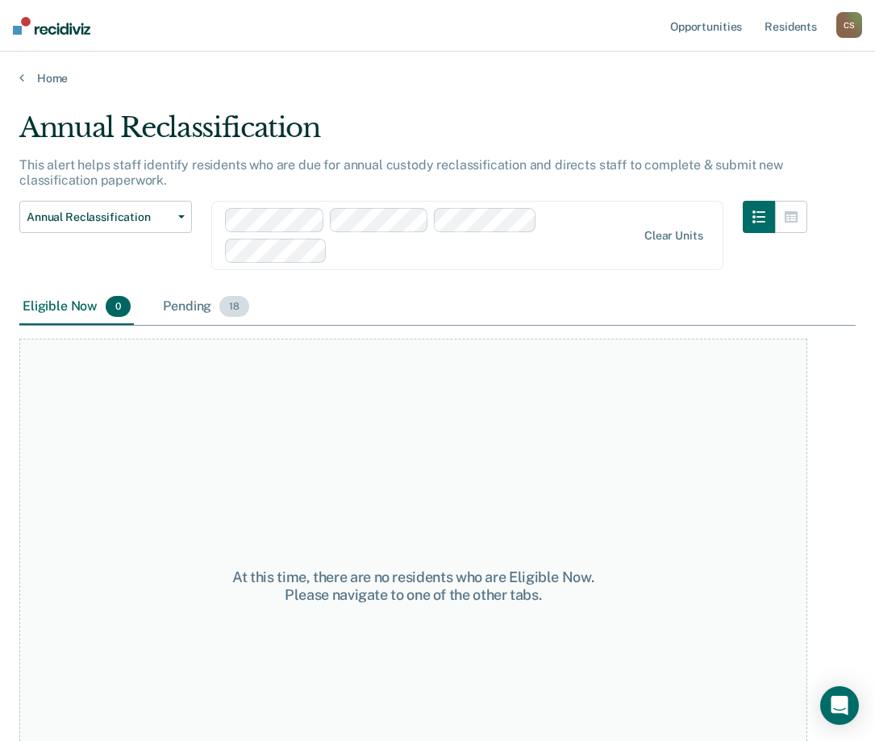 The height and width of the screenshot is (741, 875). What do you see at coordinates (849, 25) in the screenshot?
I see `div: C S` at bounding box center [849, 25].